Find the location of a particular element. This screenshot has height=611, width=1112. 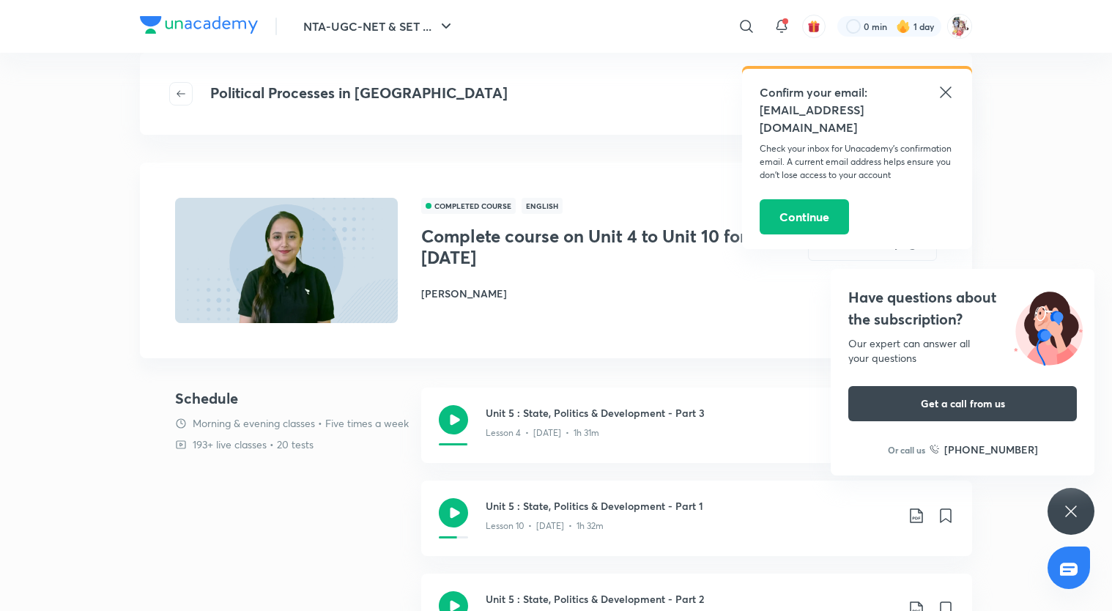

h3: Unit 5 : State, Politics & Development - Part 1 is located at coordinates (691, 505).